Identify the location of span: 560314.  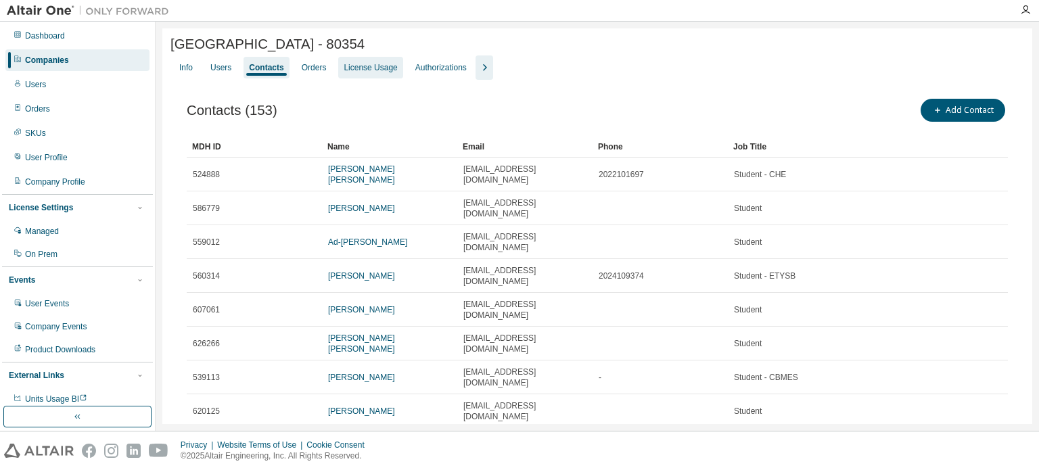
(206, 276).